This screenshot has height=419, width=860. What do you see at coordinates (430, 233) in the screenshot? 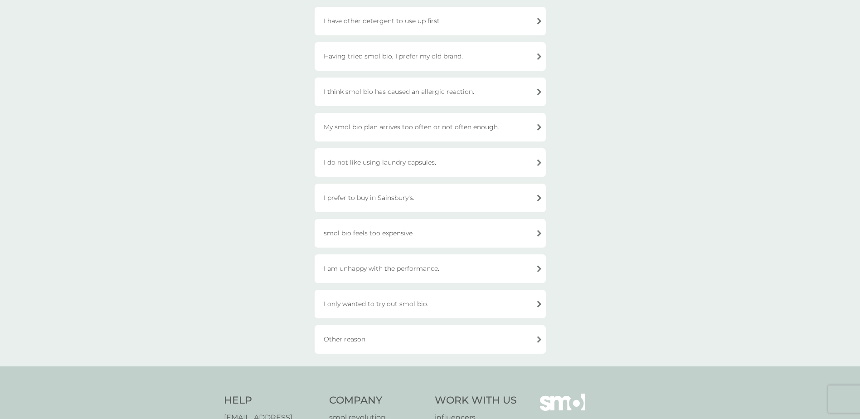
I see `div: smol bio feels too expensive` at bounding box center [430, 233].